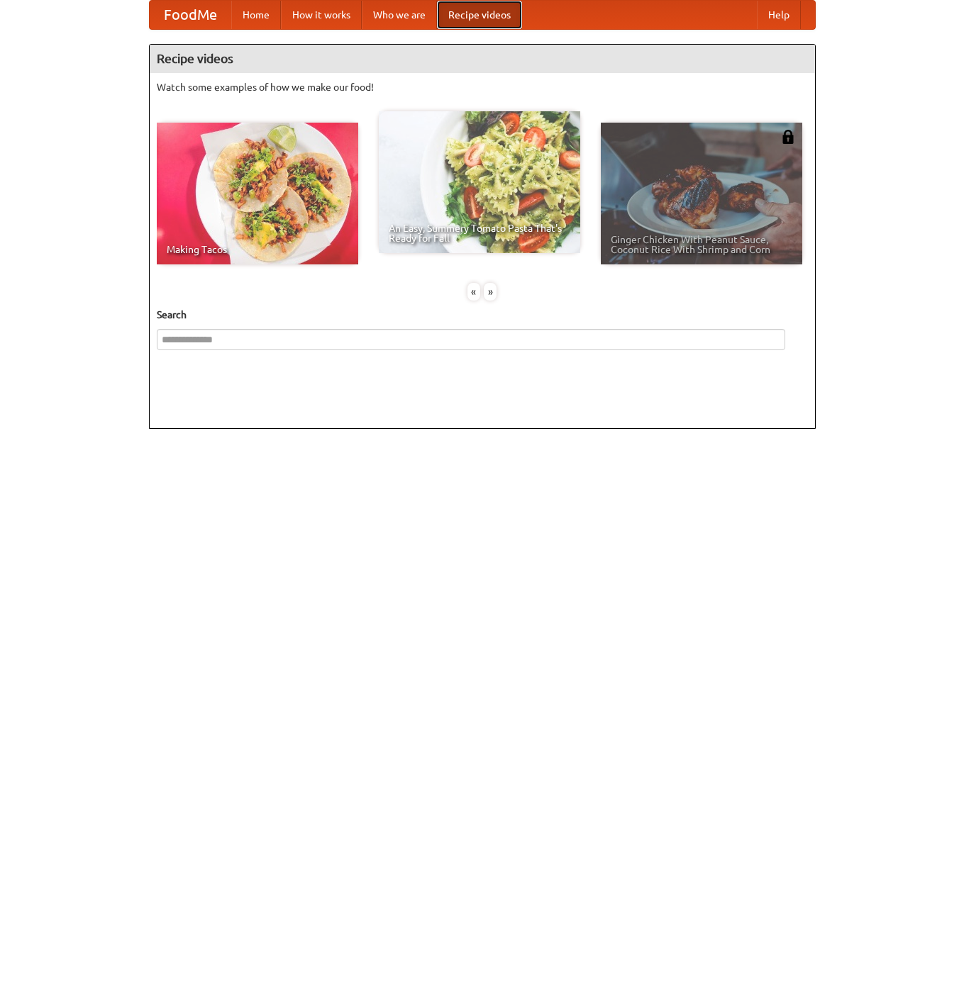  Describe the element at coordinates (256, 15) in the screenshot. I see `a: Home` at that location.